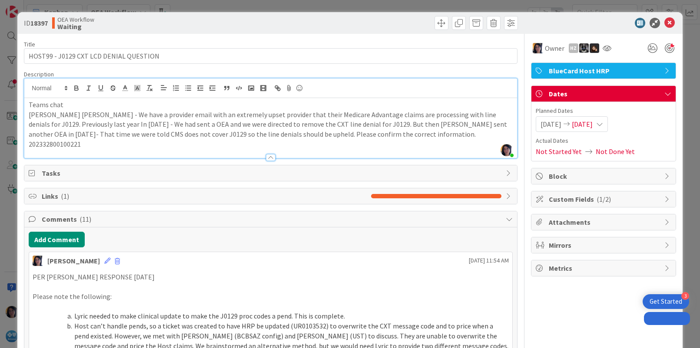 The width and height of the screenshot is (700, 348). What do you see at coordinates (85, 219) in the screenshot?
I see `span: ( 11 )` at bounding box center [85, 219].